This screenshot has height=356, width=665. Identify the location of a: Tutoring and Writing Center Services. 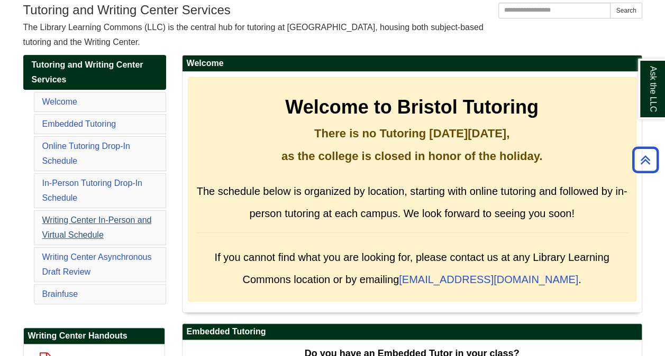
(95, 72).